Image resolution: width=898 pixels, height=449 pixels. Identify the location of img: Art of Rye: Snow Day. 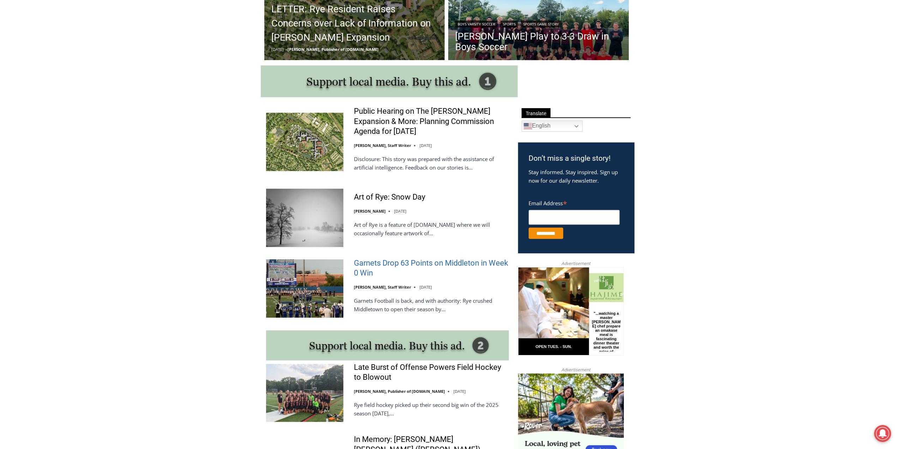
(305, 217).